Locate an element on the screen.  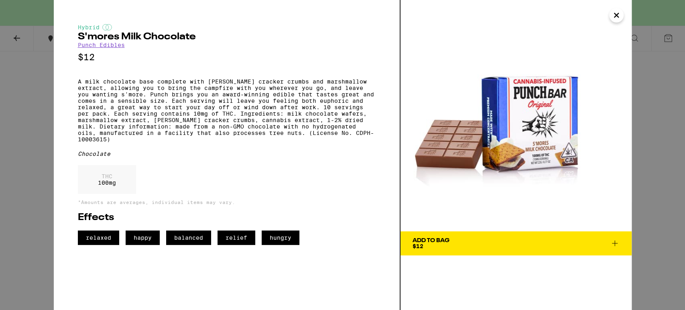
span: $12 is located at coordinates (418, 246).